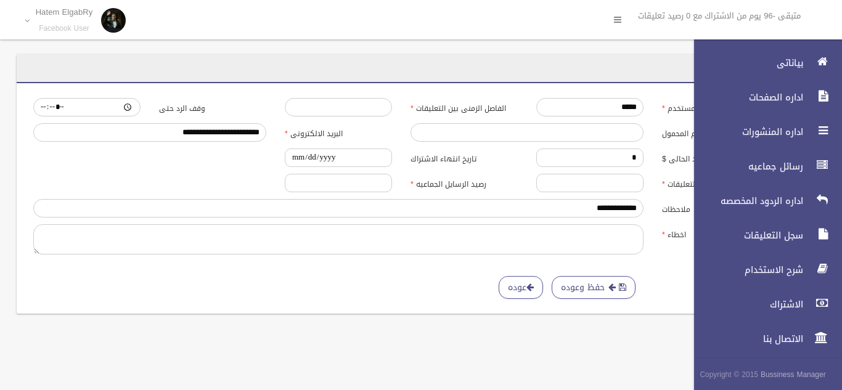  I want to click on a: رسائل جماعيه, so click(762, 166).